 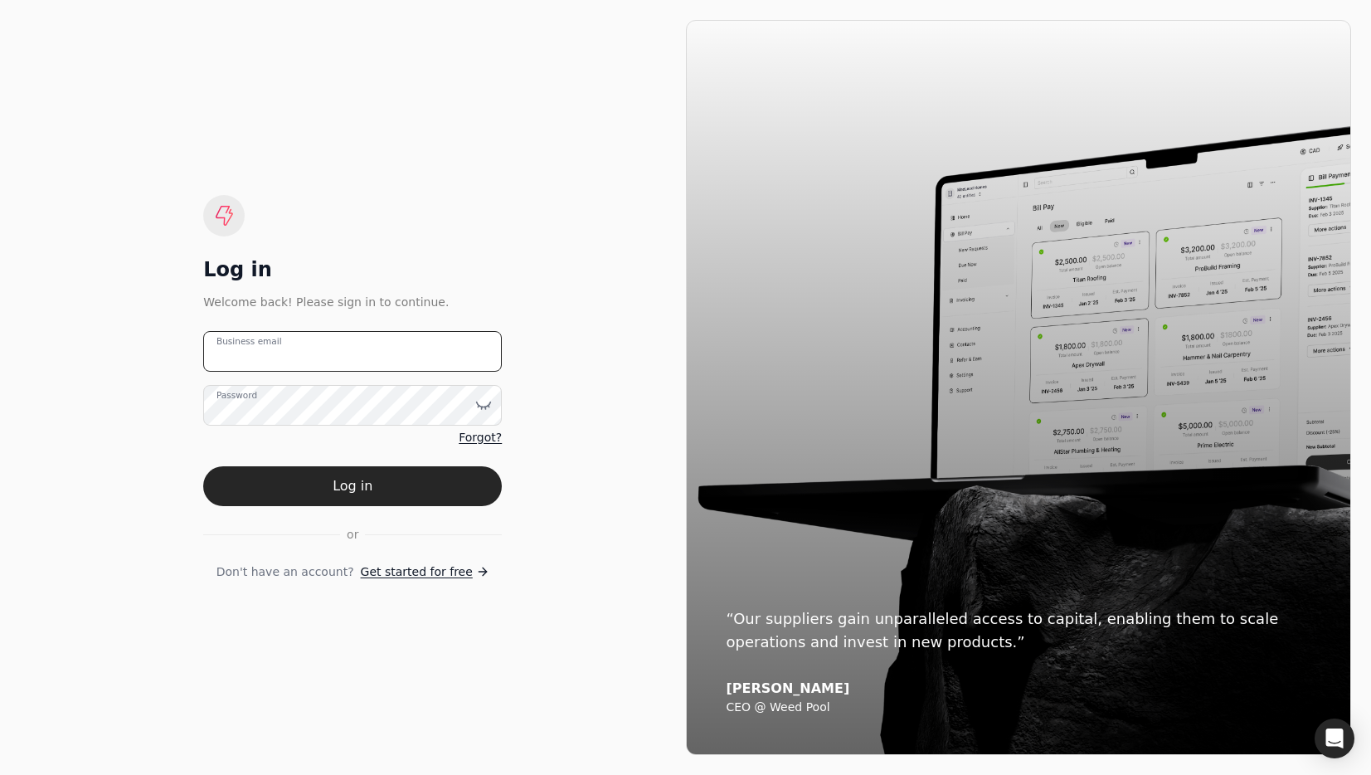 What do you see at coordinates (1334, 738) in the screenshot?
I see `div: Open Intercom Messenger` at bounding box center [1334, 738].